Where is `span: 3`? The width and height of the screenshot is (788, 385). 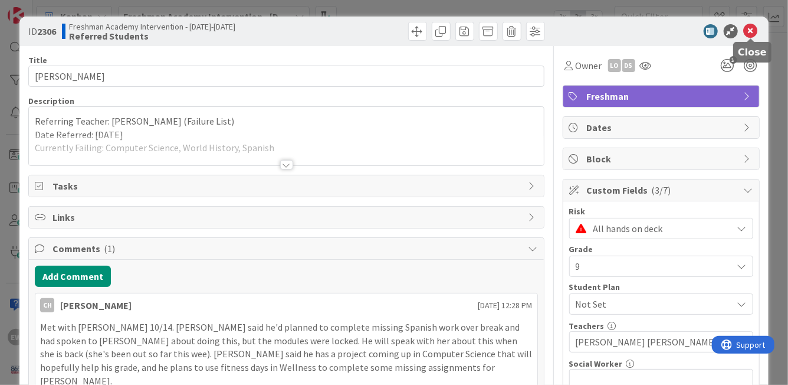
span: 3 is located at coordinates (733, 60).